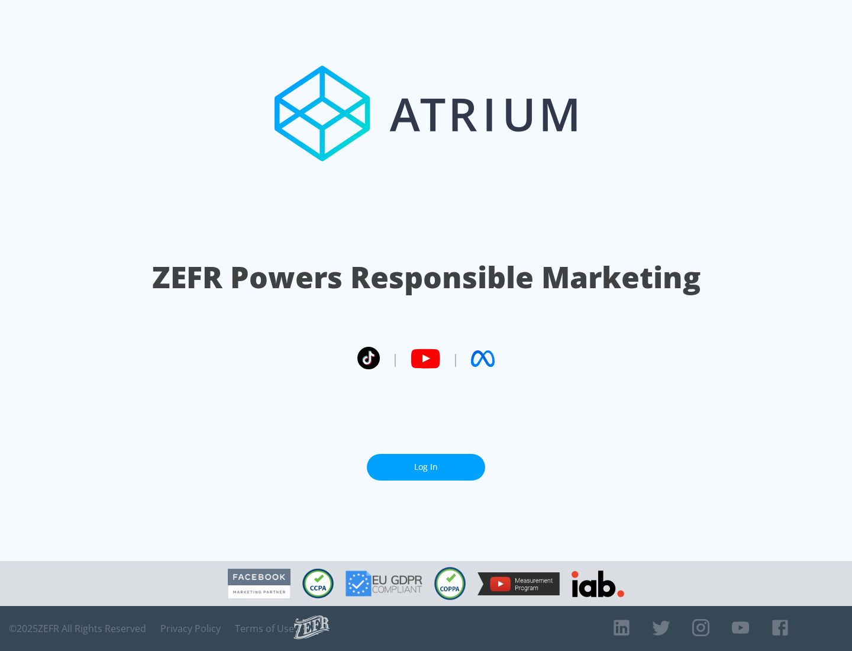 Image resolution: width=852 pixels, height=651 pixels. What do you see at coordinates (264, 628) in the screenshot?
I see `a: Terms of Use` at bounding box center [264, 628].